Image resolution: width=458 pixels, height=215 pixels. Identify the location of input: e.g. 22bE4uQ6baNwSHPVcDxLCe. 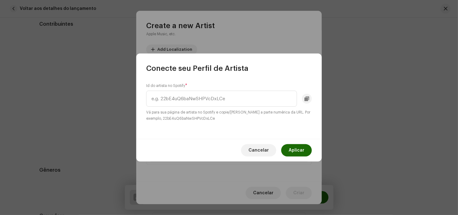
(221, 99).